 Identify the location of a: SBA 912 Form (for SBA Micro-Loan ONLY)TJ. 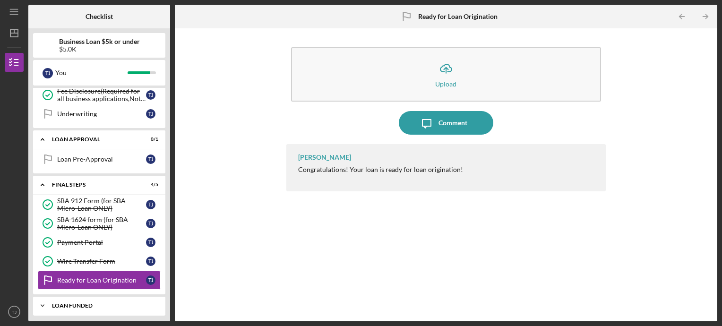
(99, 205).